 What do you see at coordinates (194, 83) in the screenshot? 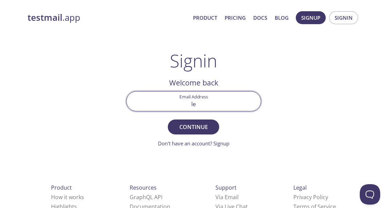
I see `h2: Welcome back` at bounding box center [194, 83].